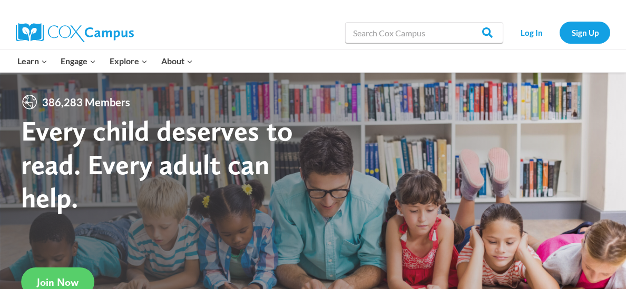 The height and width of the screenshot is (289, 626). Describe the element at coordinates (157, 164) in the screenshot. I see `strong: Every child deserves to read. Every adult can help.` at that location.